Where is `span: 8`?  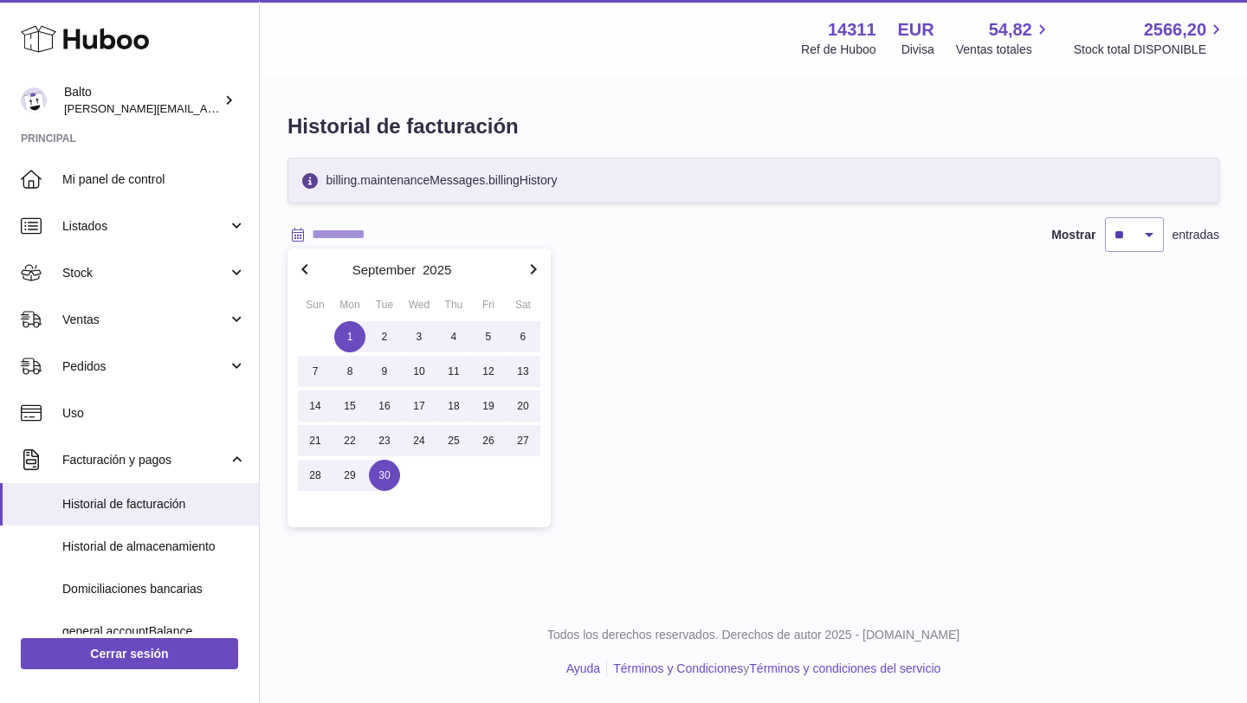
span: 8 is located at coordinates (350, 372).